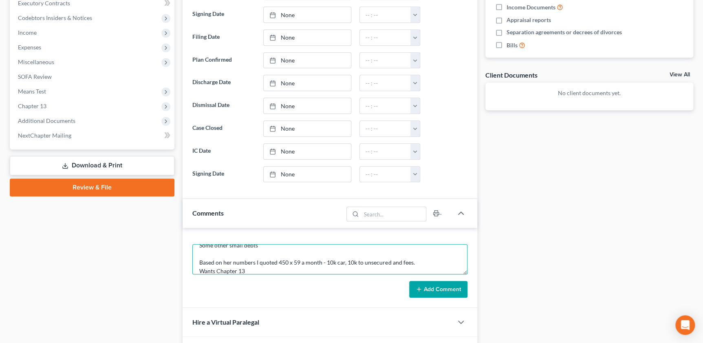  I want to click on label: Plan Confirmed, so click(224, 60).